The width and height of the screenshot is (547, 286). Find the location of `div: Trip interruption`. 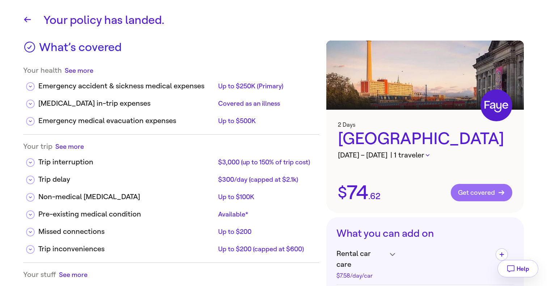

div: Trip interruption is located at coordinates (127, 162).